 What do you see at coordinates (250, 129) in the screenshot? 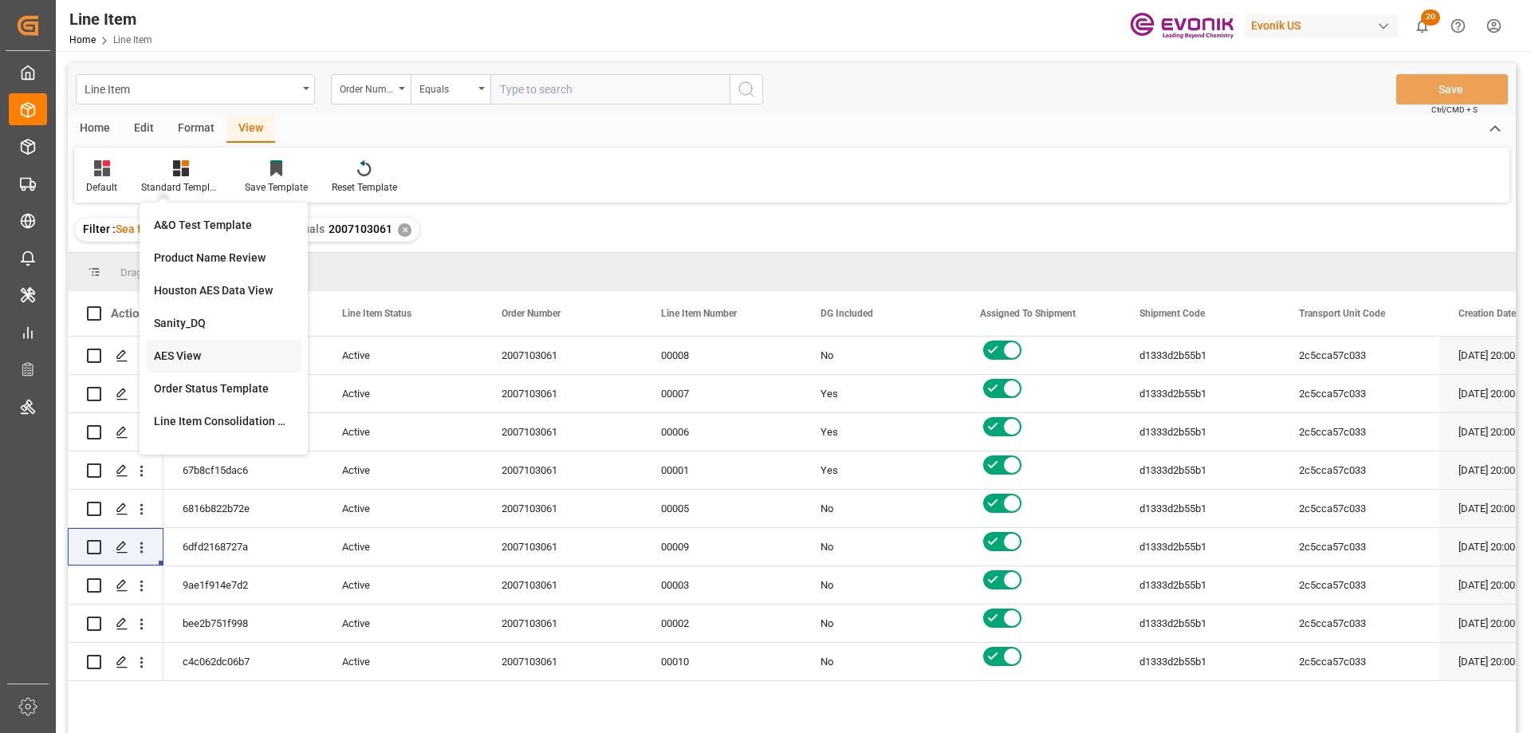
I see `div: View` at bounding box center [250, 129].